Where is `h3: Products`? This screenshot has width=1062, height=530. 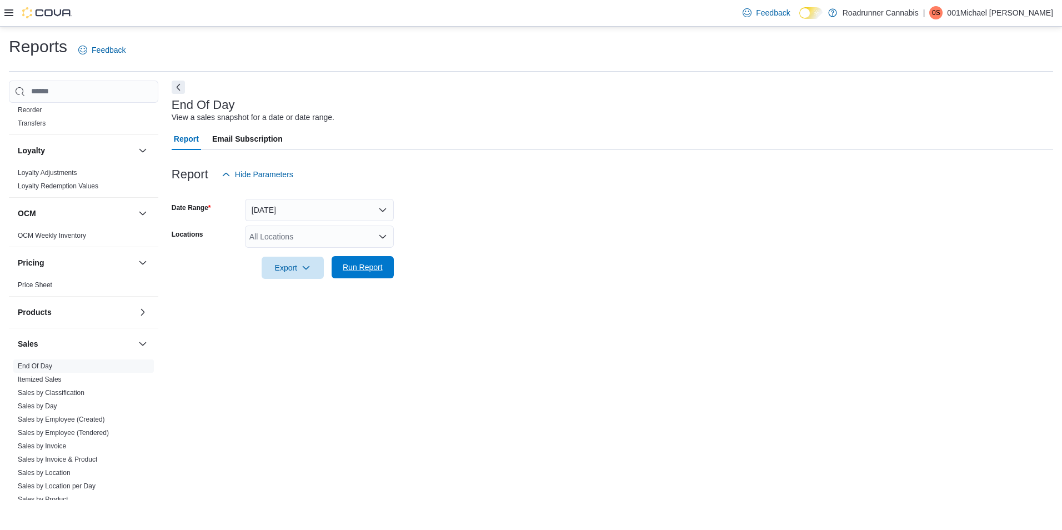 h3: Products is located at coordinates (34, 312).